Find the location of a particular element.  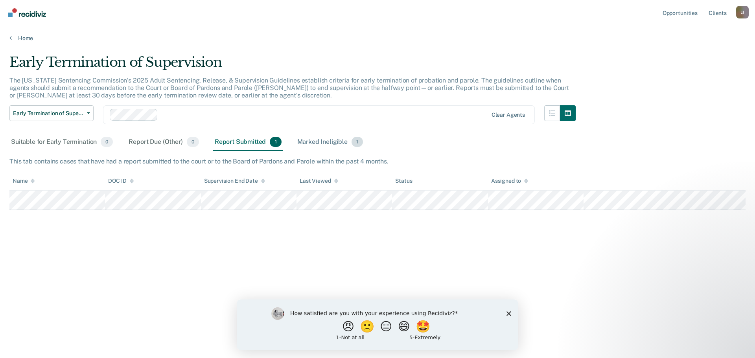

div: Last Viewed is located at coordinates (319, 181).